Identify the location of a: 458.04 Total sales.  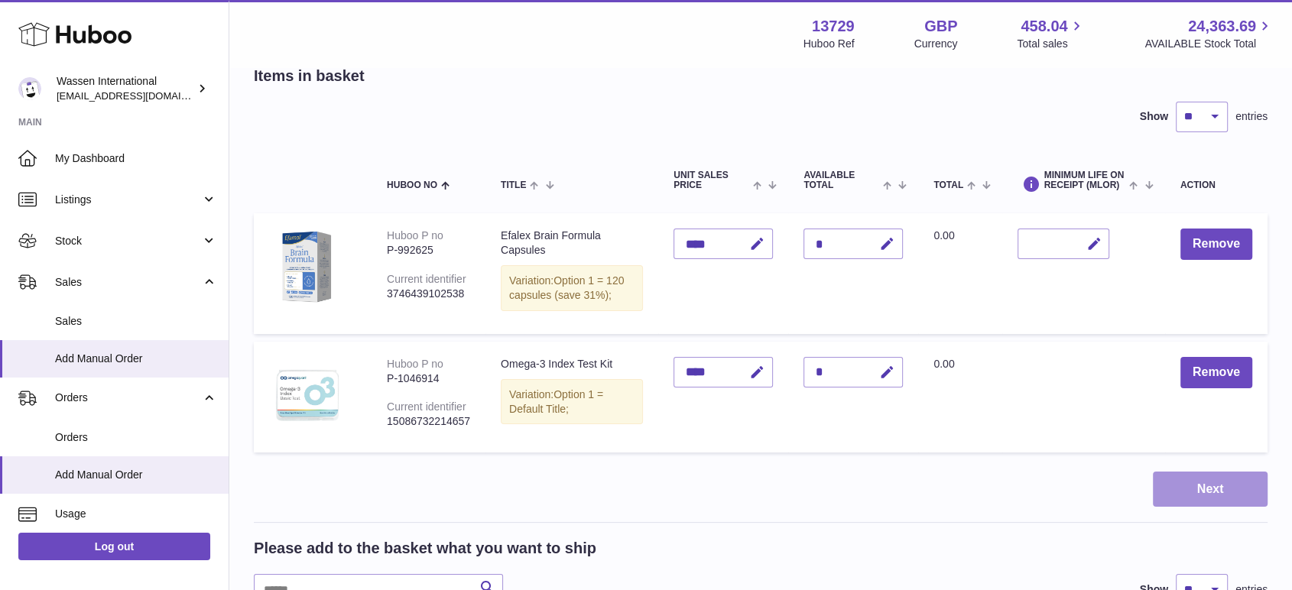
(1051, 34).